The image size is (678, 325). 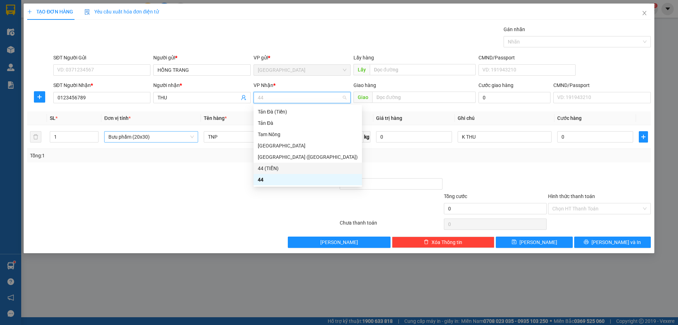 What do you see at coordinates (364, 58) in the screenshot?
I see `span: Lấy hàng` at bounding box center [364, 58].